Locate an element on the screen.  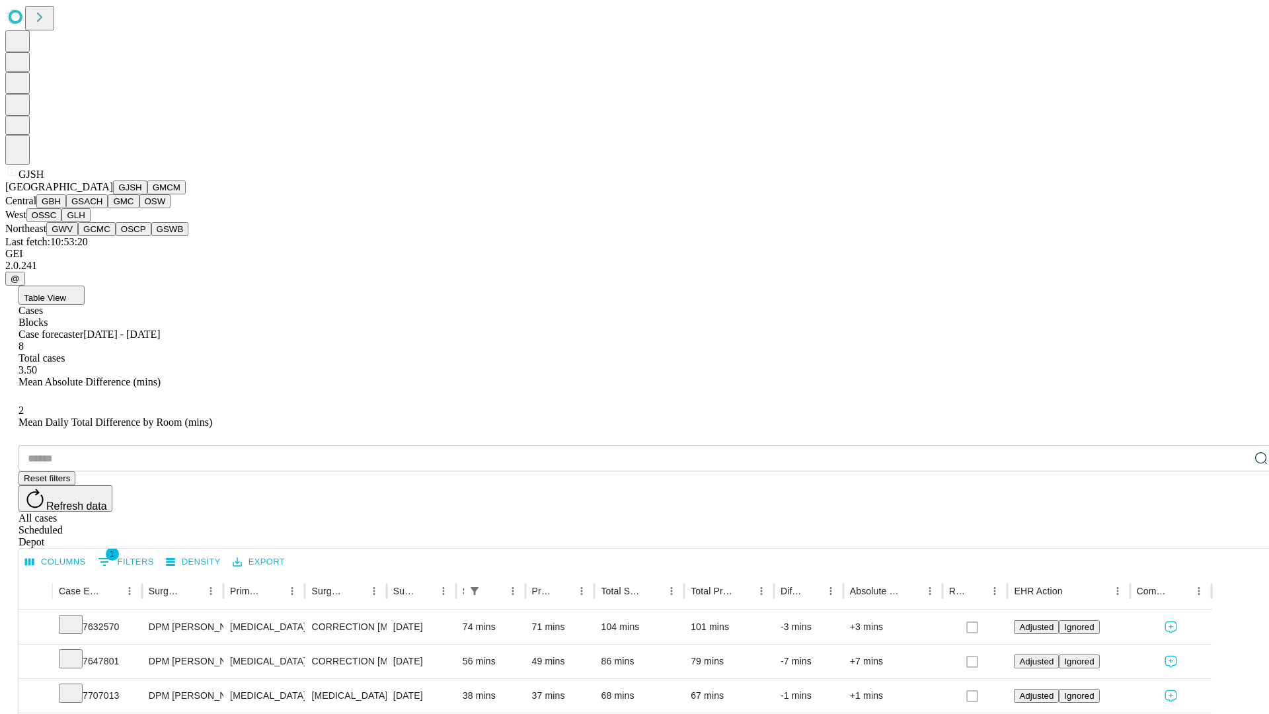
span: Reset filters is located at coordinates (47, 478).